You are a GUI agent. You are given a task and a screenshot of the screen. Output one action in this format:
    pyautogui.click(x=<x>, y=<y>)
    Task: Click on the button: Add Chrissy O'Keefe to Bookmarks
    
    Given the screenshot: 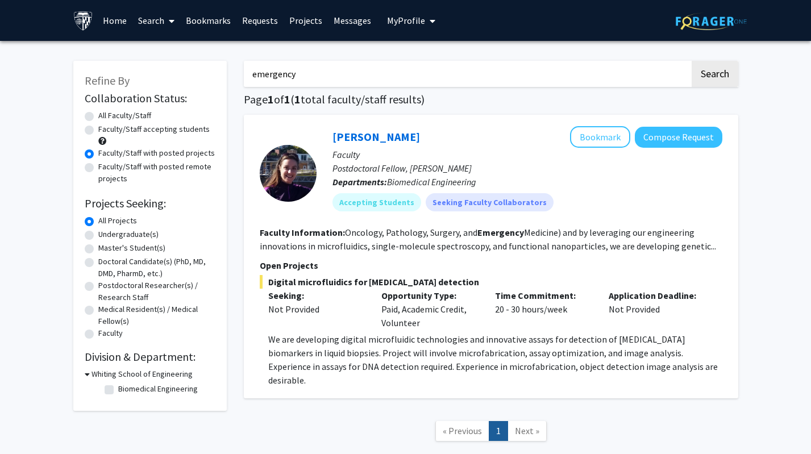 What is the action you would take?
    pyautogui.click(x=600, y=137)
    